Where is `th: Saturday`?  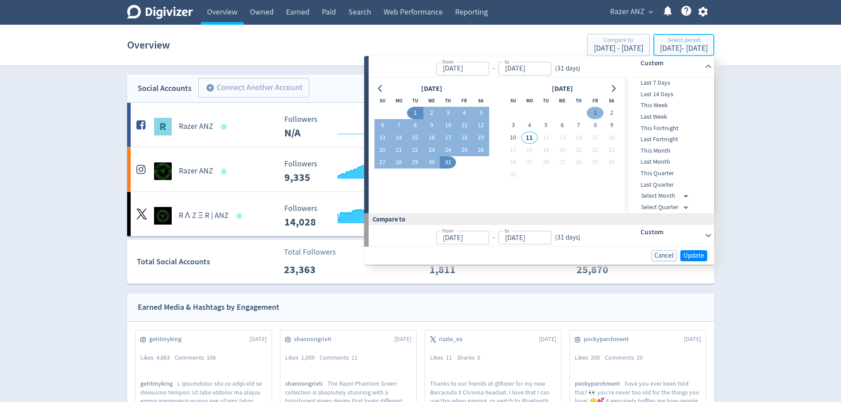
th: Saturday is located at coordinates (612, 101).